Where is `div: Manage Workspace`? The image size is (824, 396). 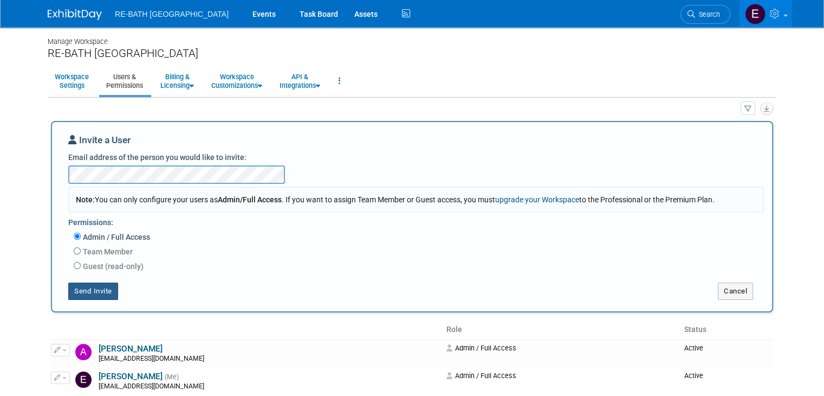 div: Manage Workspace is located at coordinates (412, 37).